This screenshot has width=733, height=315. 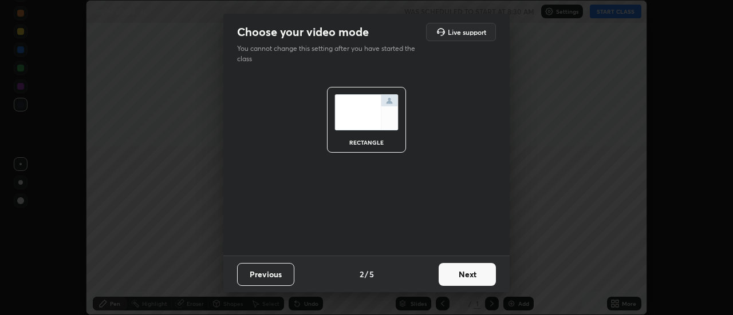 What do you see at coordinates (361, 274) in the screenshot?
I see `h4: 2` at bounding box center [361, 274].